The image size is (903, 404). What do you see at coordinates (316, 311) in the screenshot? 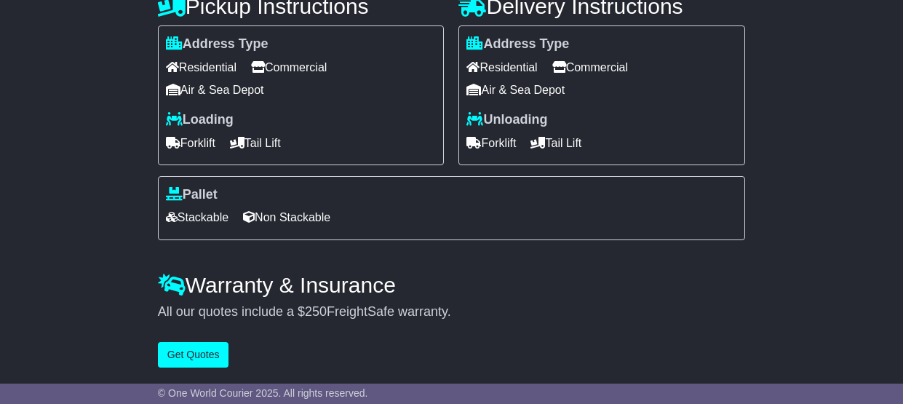
I see `span: 250` at bounding box center [316, 311].